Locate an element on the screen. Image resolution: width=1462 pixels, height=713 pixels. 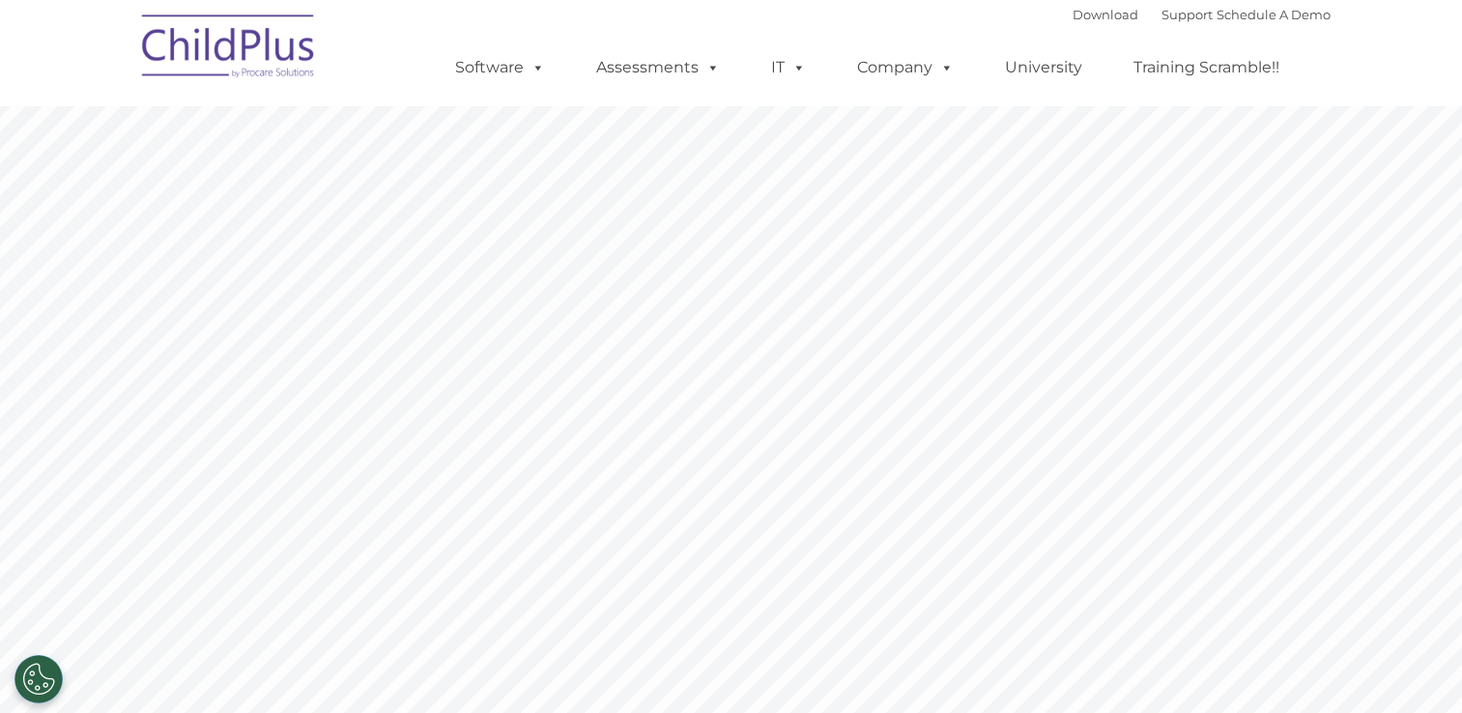
a: Software is located at coordinates (500, 68).